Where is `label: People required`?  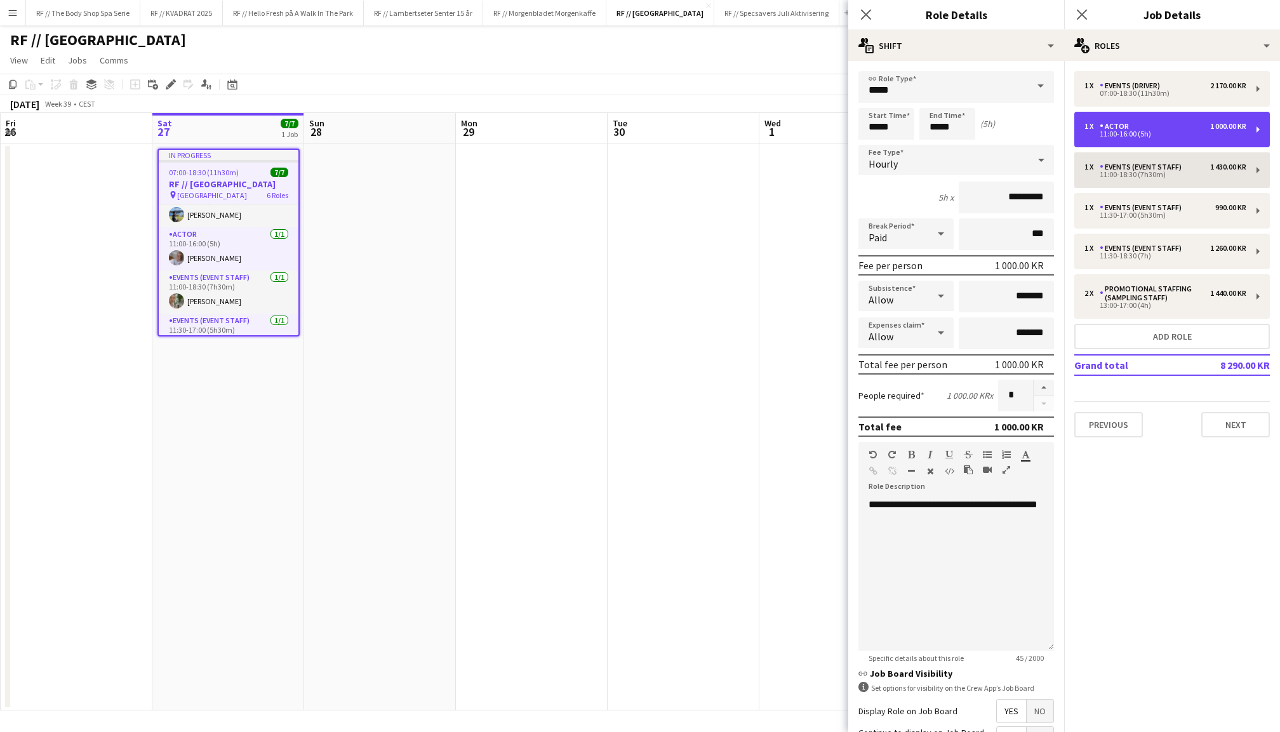
label: People required is located at coordinates (892, 396).